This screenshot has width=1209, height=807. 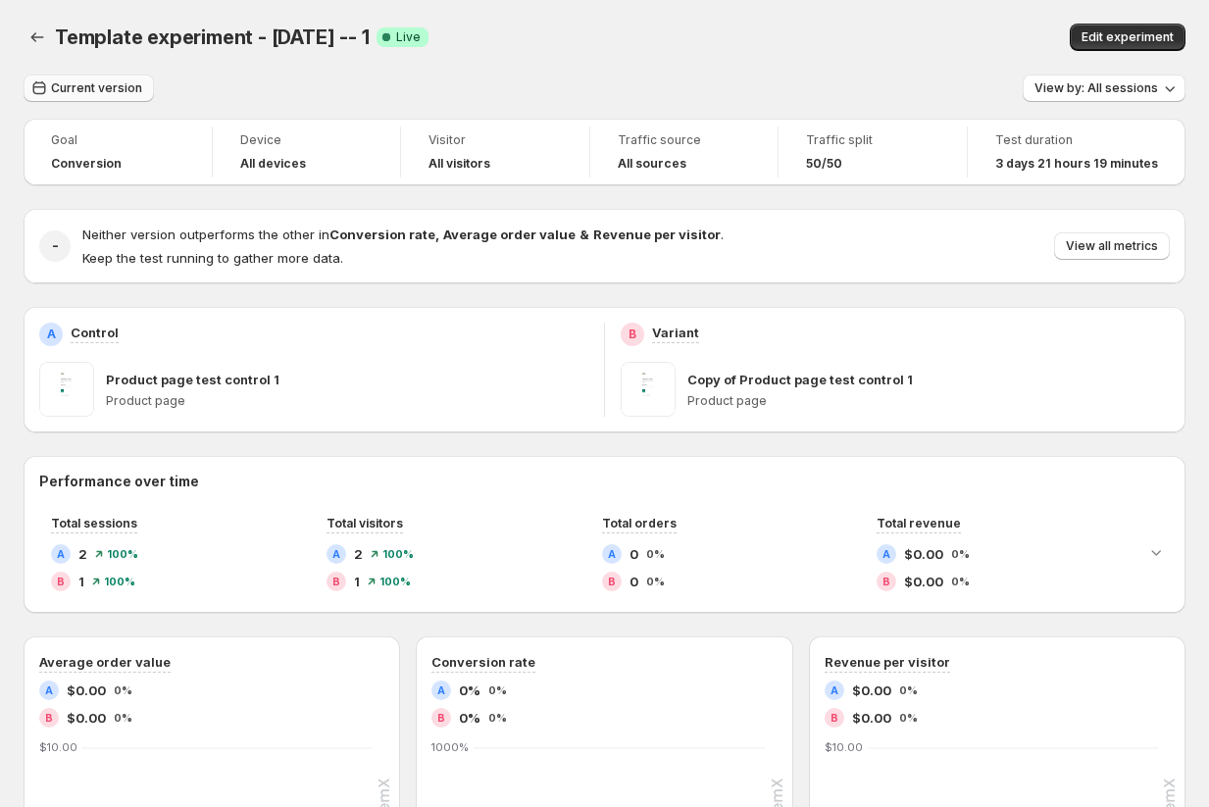 I want to click on h3: Revenue per visitor, so click(x=887, y=662).